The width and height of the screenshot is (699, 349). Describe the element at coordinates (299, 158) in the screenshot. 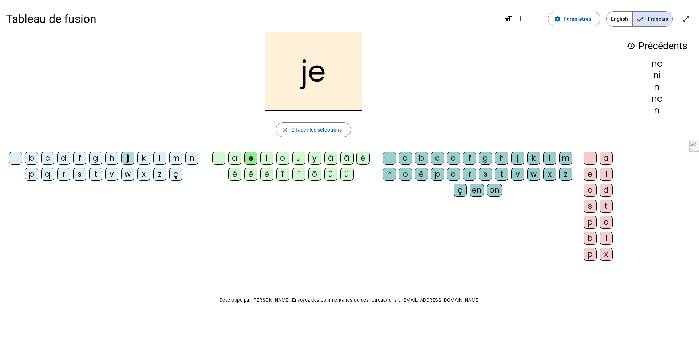

I see `div: u` at that location.